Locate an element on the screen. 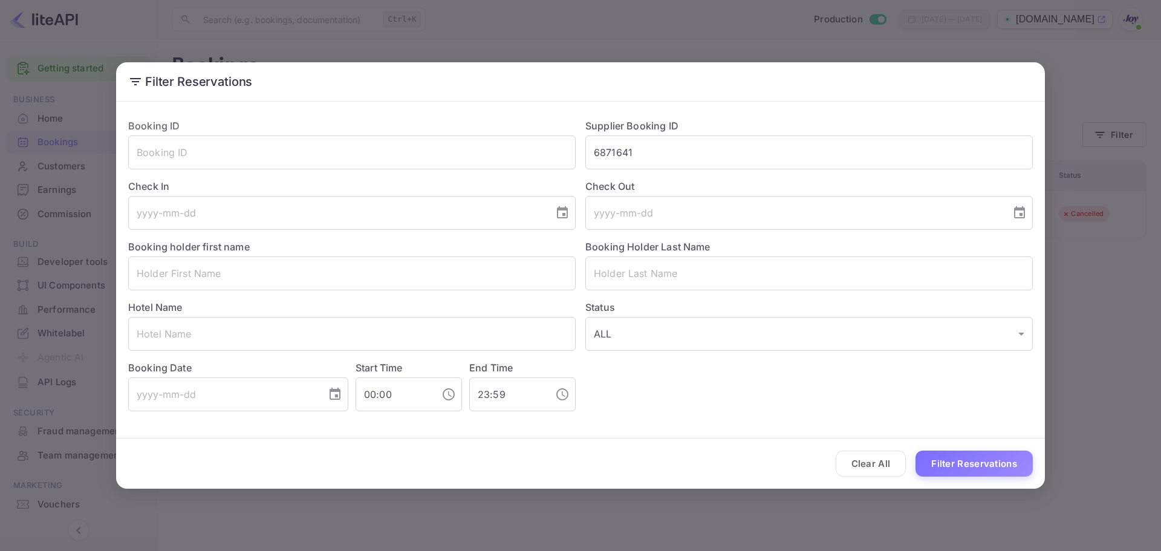  div: ALL is located at coordinates (809, 334).